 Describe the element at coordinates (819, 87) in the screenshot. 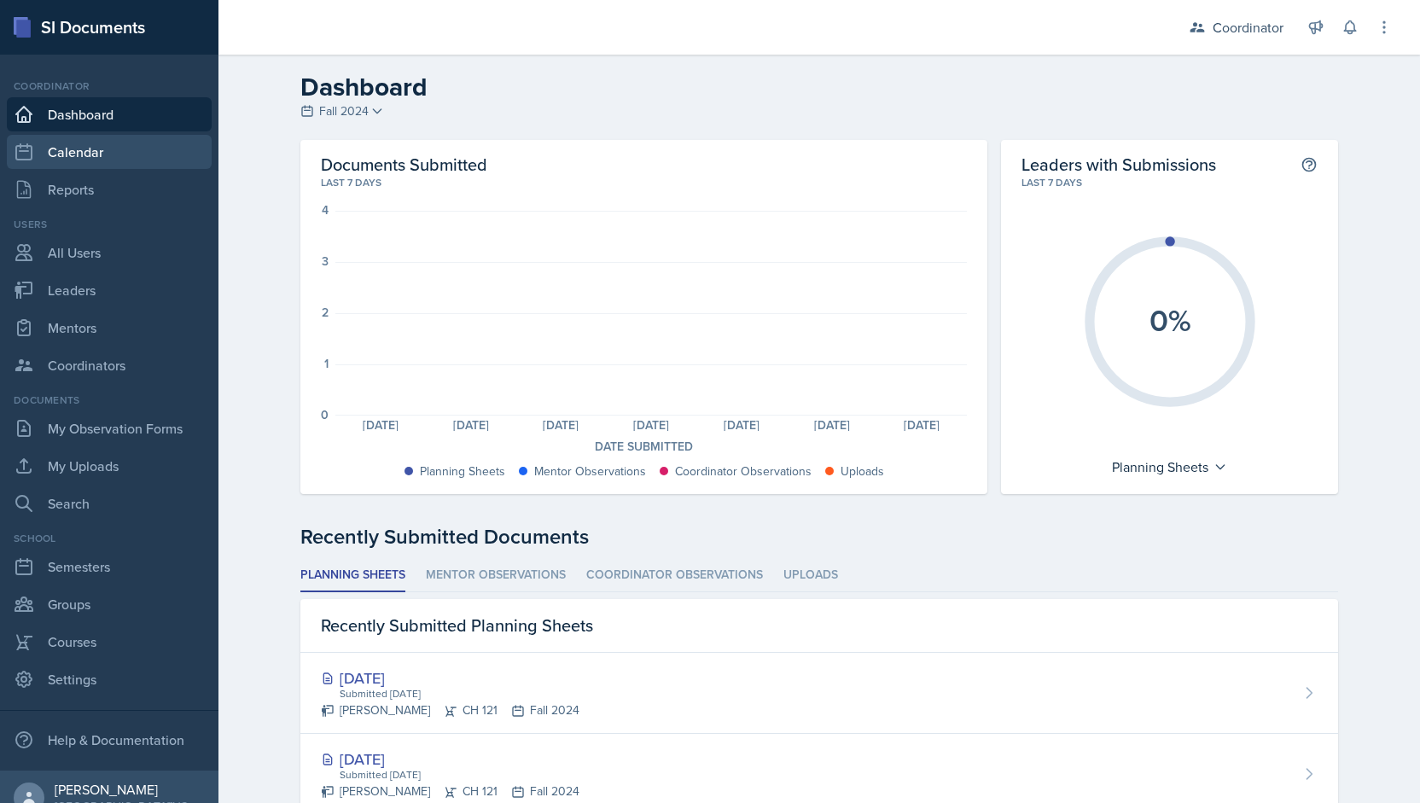

I see `h2: Dashboard` at that location.